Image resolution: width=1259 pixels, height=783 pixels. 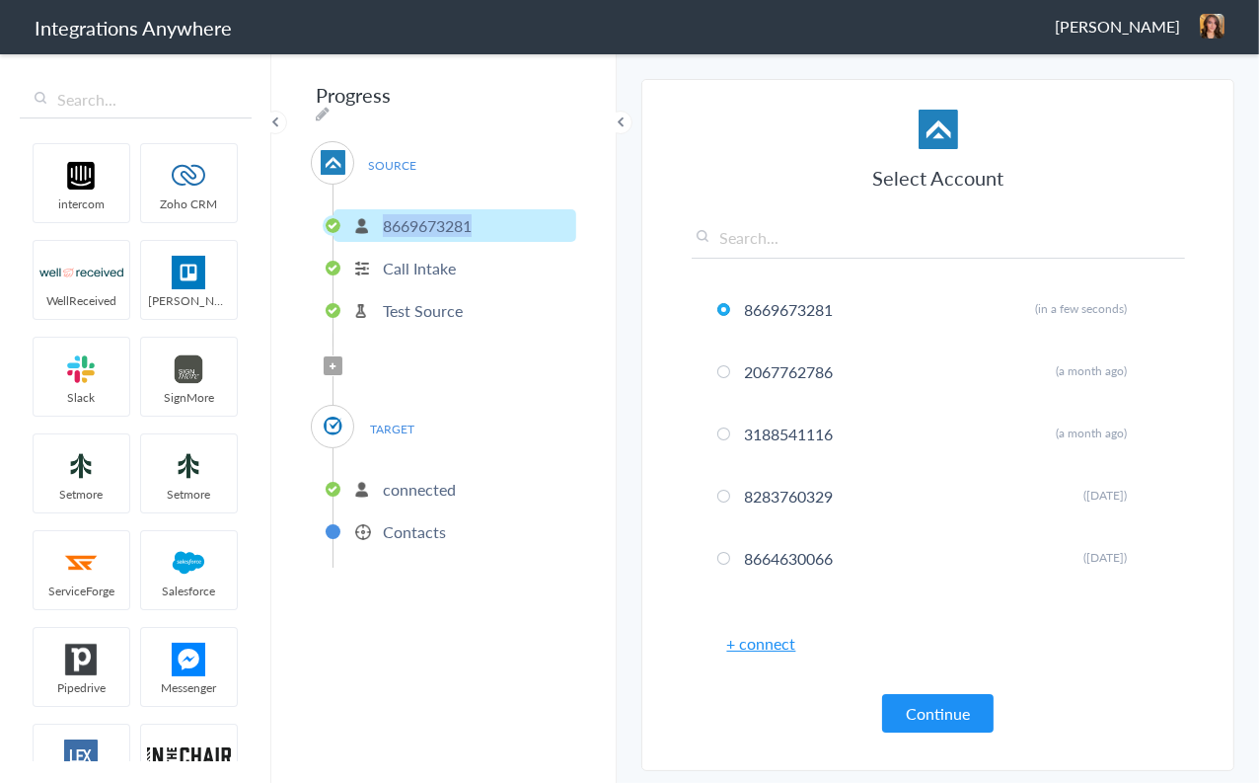 I want to click on img: aw-image-188.jpeg, so click(x=1212, y=26).